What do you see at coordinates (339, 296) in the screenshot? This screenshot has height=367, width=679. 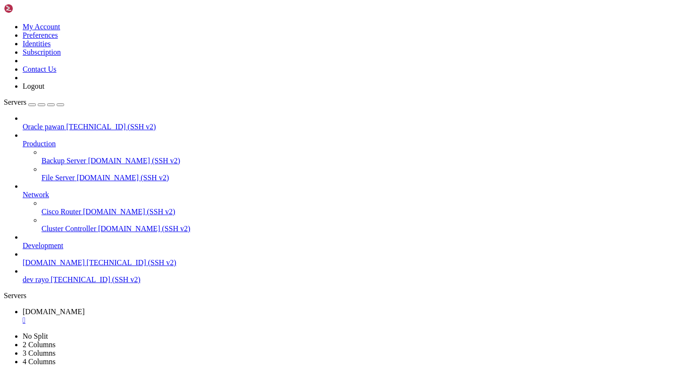 I see `div: Servers` at bounding box center [339, 296].